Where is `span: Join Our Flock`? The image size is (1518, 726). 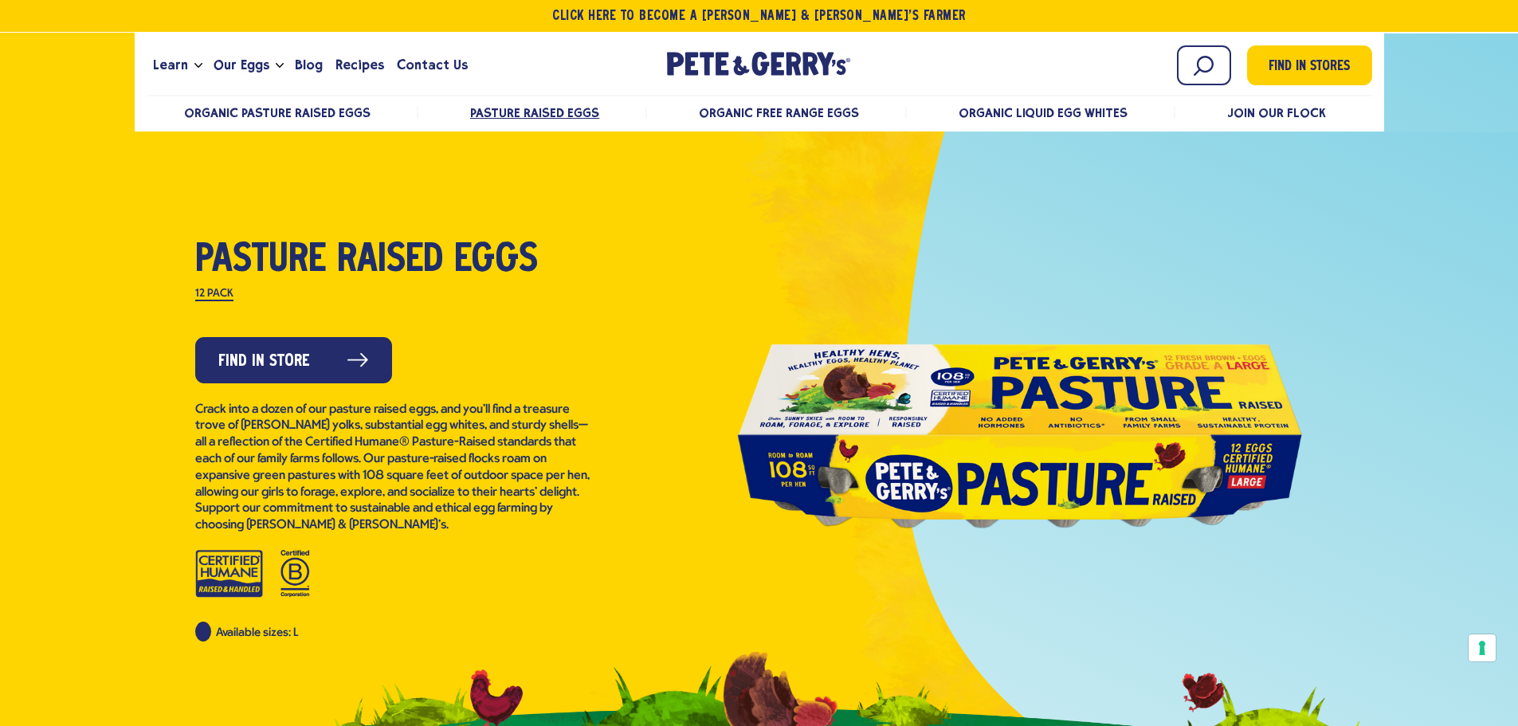
span: Join Our Flock is located at coordinates (1276, 112).